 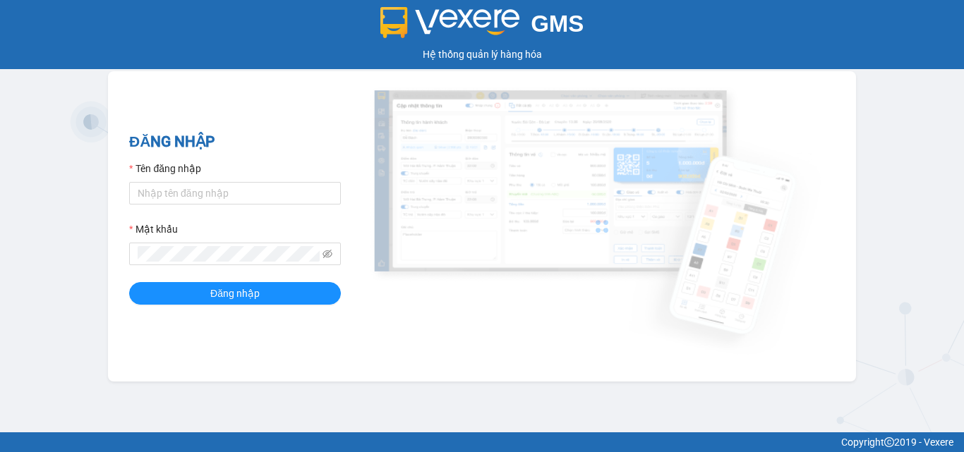 I want to click on label: Tên đăng nhập, so click(x=165, y=169).